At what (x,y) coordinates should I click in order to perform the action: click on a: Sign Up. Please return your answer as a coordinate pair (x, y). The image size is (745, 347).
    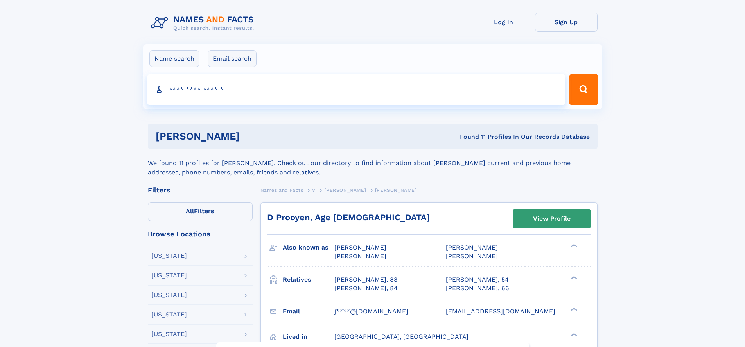
    Looking at the image, I should click on (566, 22).